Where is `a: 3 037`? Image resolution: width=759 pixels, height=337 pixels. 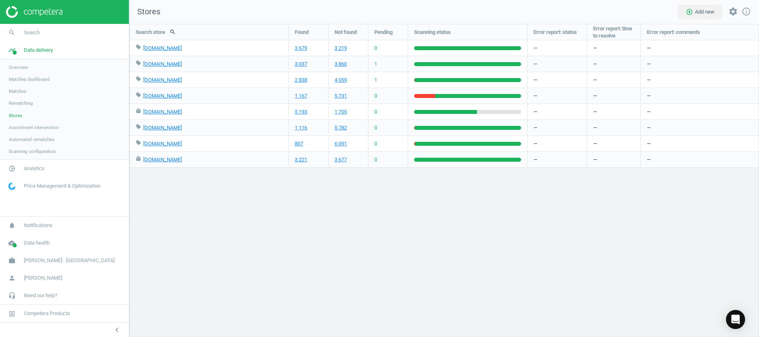 a: 3 037 is located at coordinates (301, 64).